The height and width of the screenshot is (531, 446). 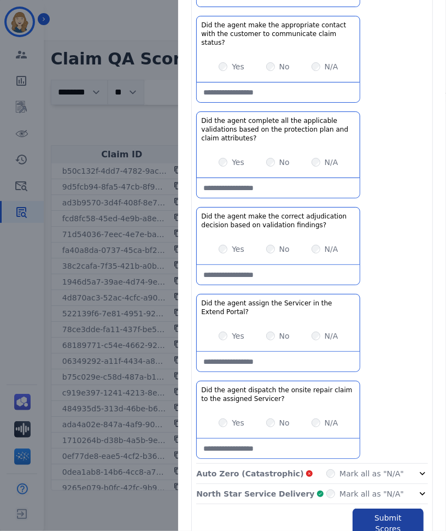 I want to click on h3: Did the agent dispatch the onsite repair claim to the assigned Servicer?, so click(x=278, y=394).